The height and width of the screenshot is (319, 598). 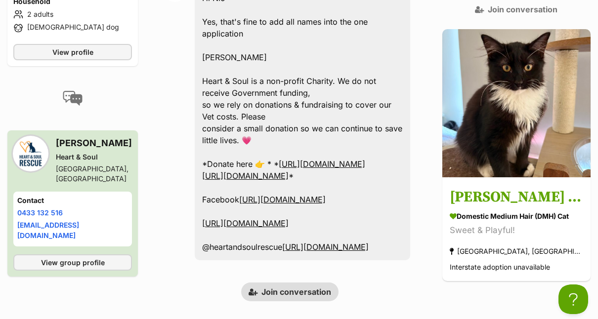 What do you see at coordinates (73, 14) in the screenshot?
I see `li: 2 adults` at bounding box center [73, 14].